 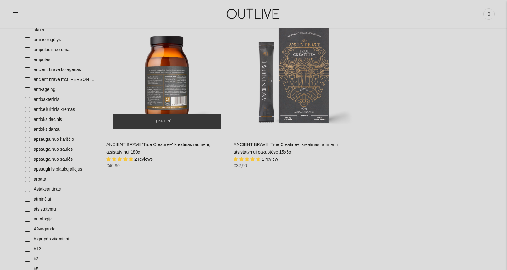 What do you see at coordinates (253, 14) in the screenshot?
I see `img: OUTLIVE` at bounding box center [253, 14].